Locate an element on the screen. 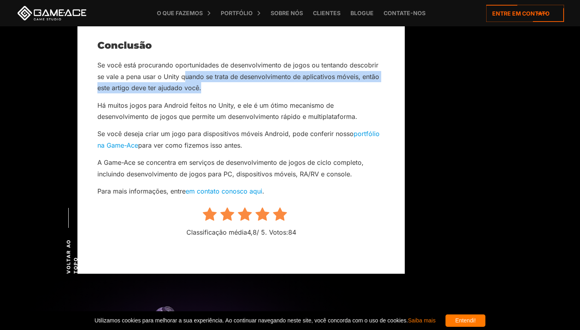 The image size is (580, 330). a: Entre em contato is located at coordinates (525, 13).